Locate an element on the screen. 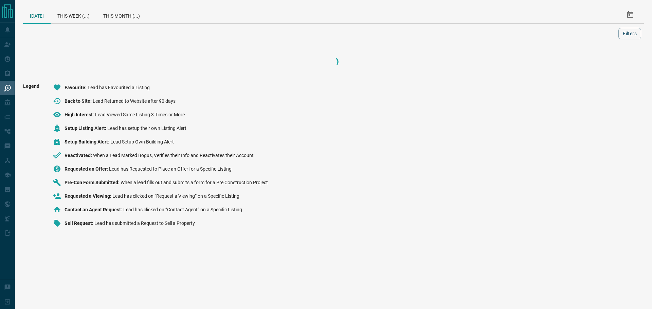 The width and height of the screenshot is (652, 309). span: High Interest is located at coordinates (80, 115).